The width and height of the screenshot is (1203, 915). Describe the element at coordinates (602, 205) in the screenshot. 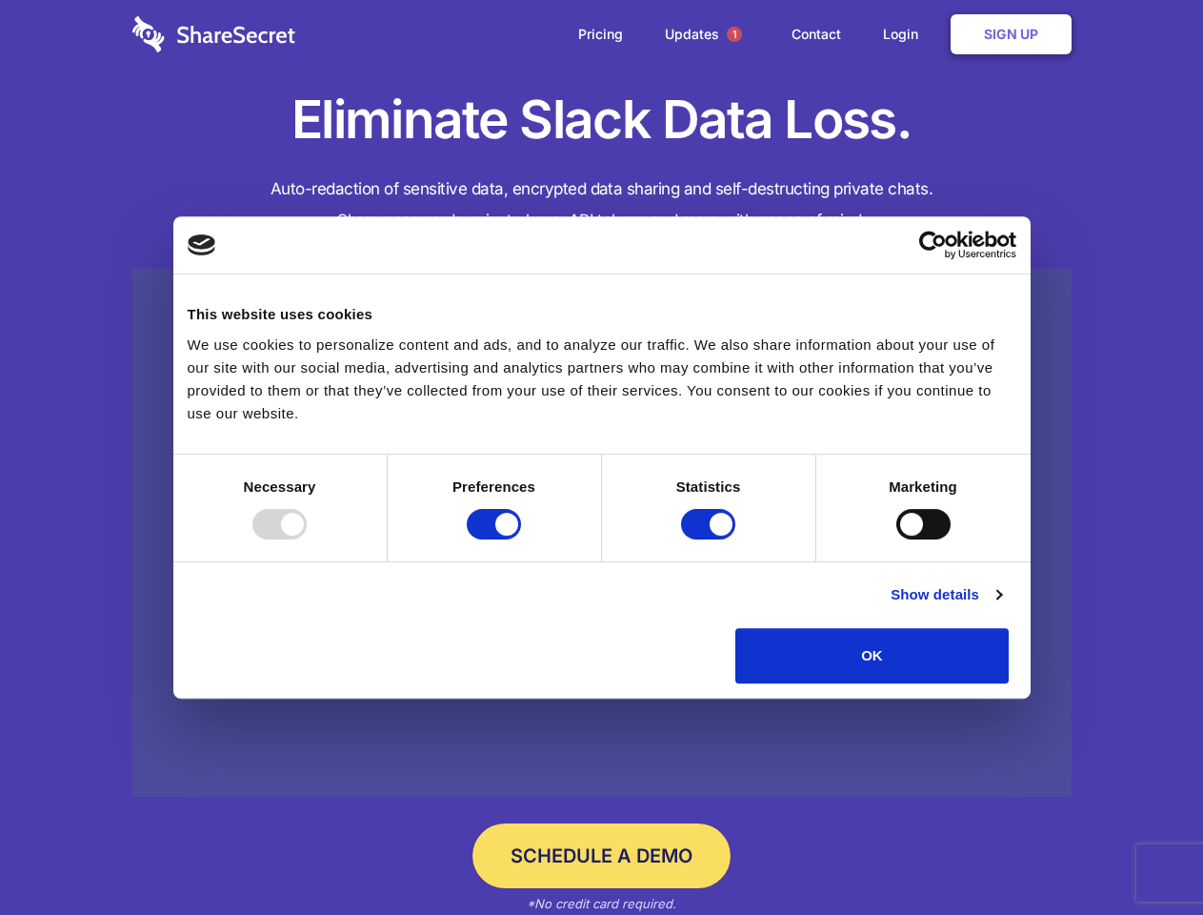

I see `h4: Auto-redaction of sensitive data, encrypted data sharing and self-destructing private chats. Shar...` at that location.